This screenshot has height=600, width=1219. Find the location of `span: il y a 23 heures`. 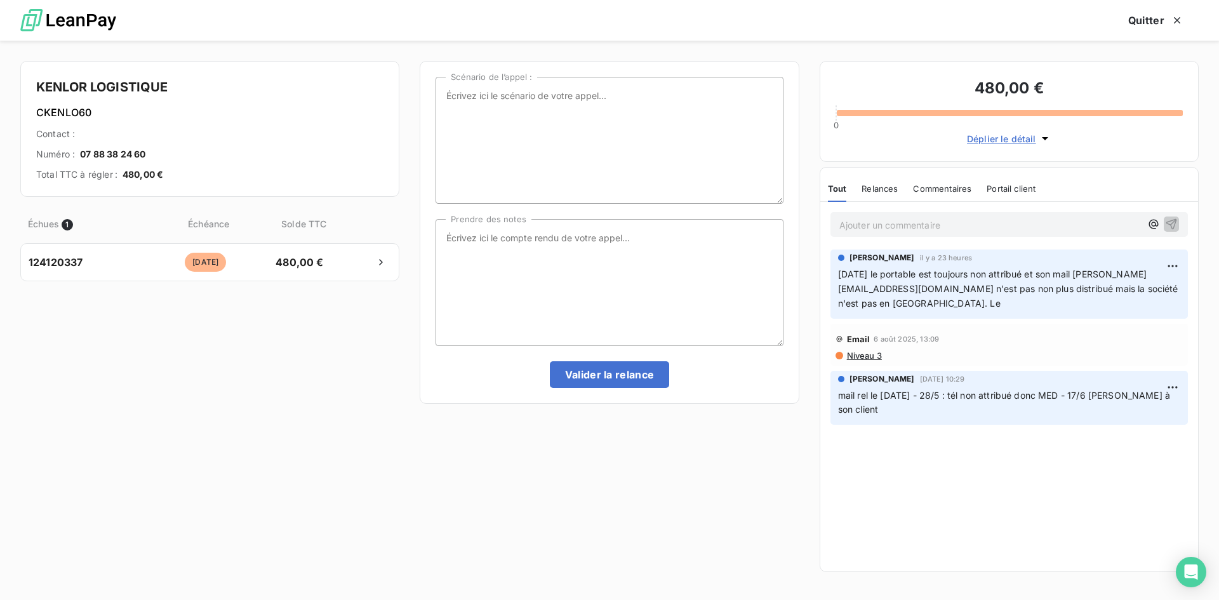

span: il y a 23 heures is located at coordinates (946, 258).